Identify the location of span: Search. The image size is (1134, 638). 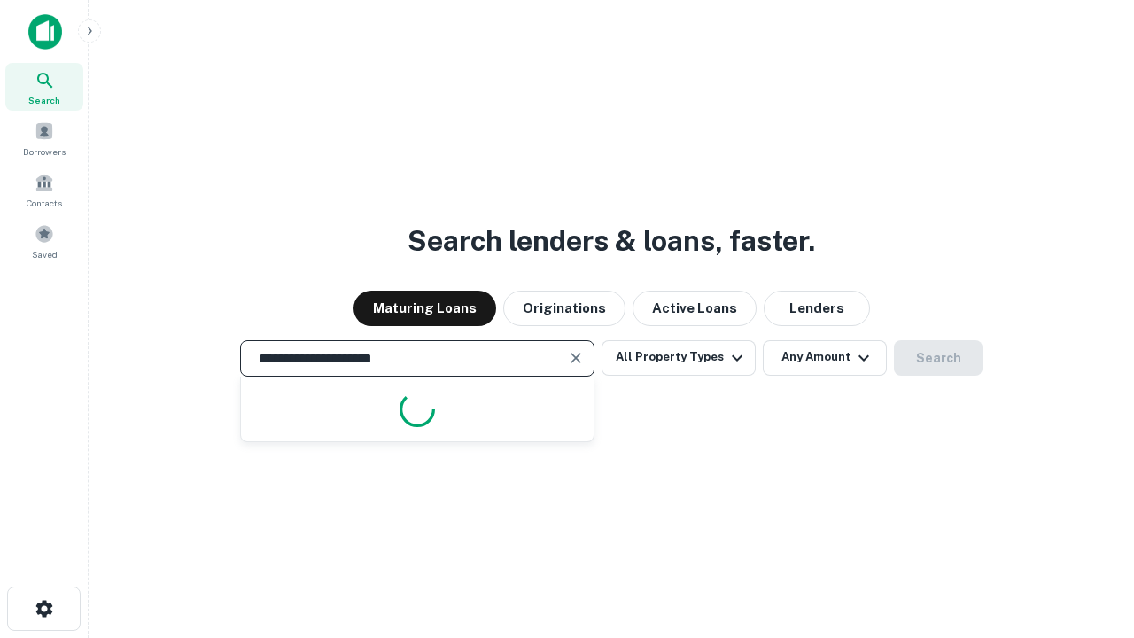
(44, 100).